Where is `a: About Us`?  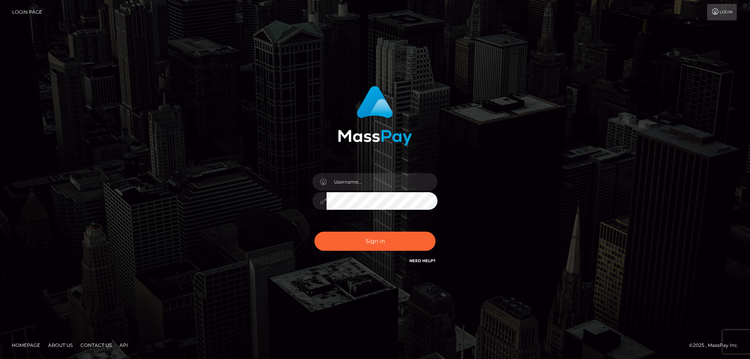
a: About Us is located at coordinates (60, 345).